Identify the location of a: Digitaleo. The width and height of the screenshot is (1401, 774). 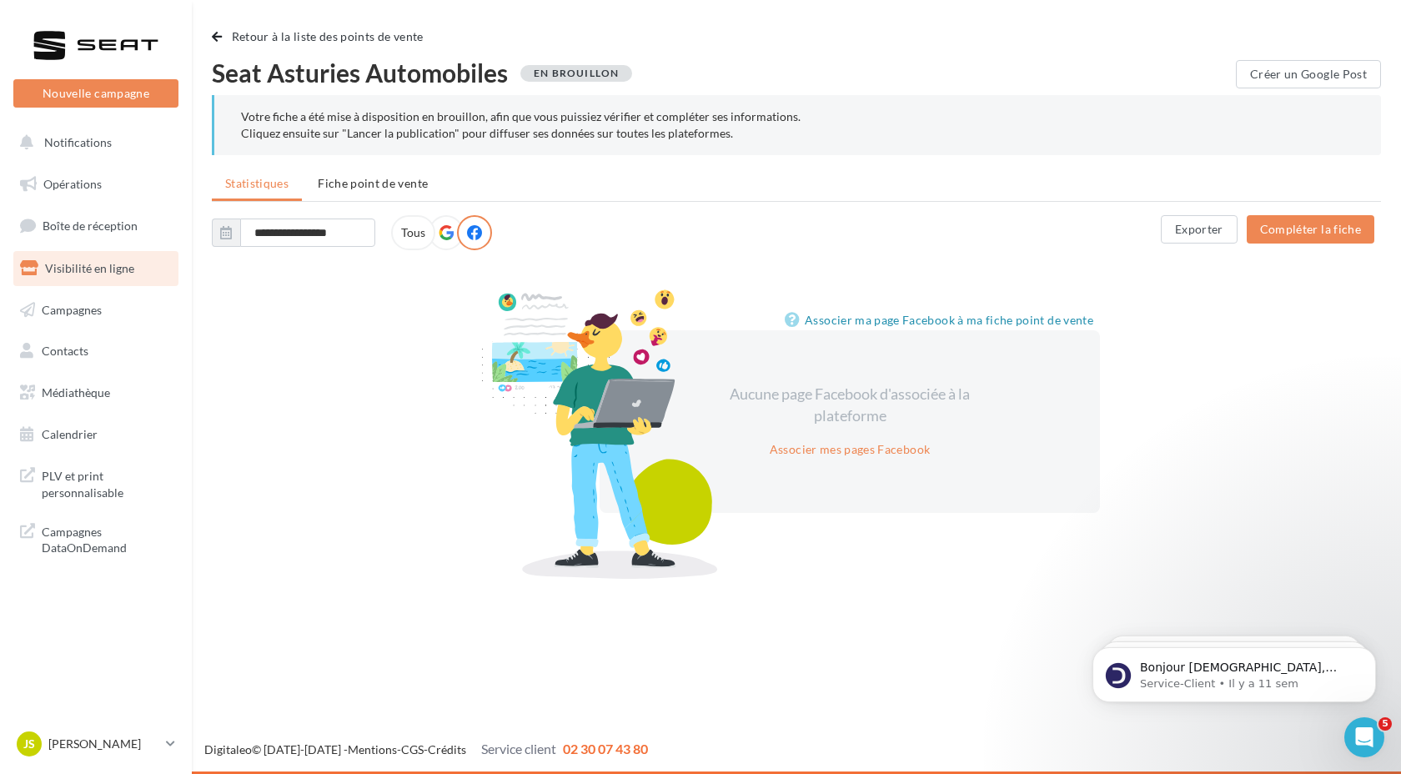
(228, 749).